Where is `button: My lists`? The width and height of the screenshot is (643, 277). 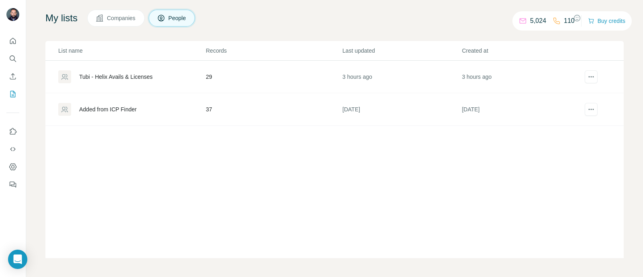
button: My lists is located at coordinates (13, 94).